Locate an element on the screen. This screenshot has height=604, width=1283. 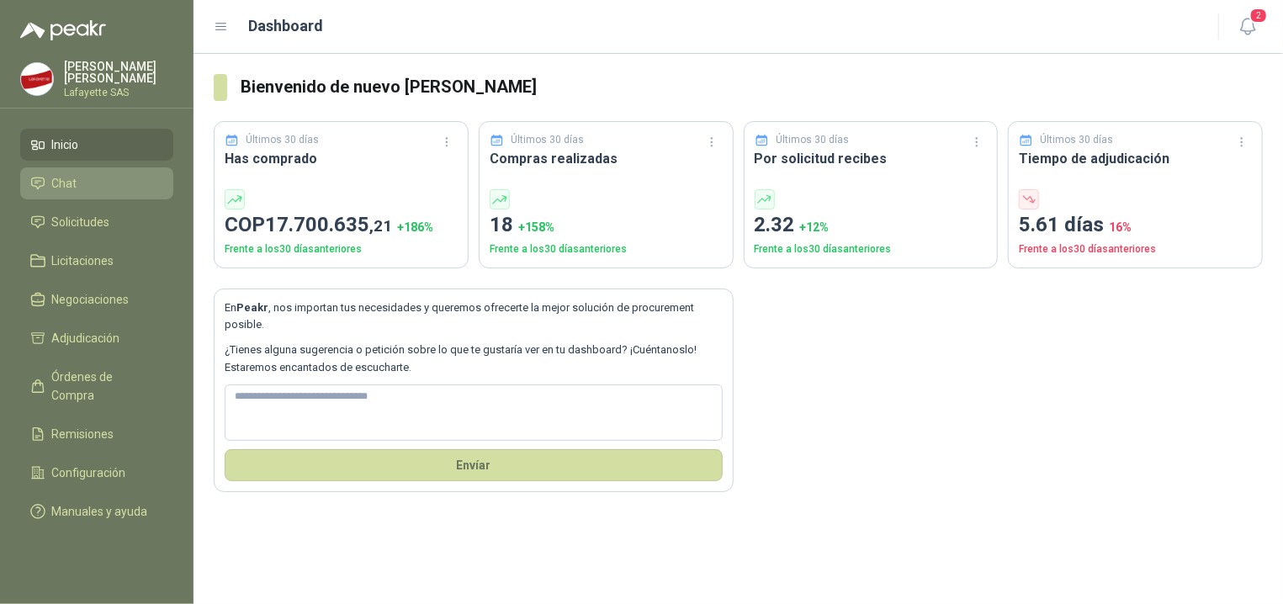
span: 17.700.635 is located at coordinates (328, 225).